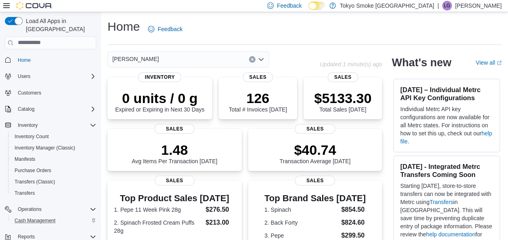 This screenshot has width=508, height=240. Describe the element at coordinates (54, 182) in the screenshot. I see `button: Transfers (Classic)` at that location.